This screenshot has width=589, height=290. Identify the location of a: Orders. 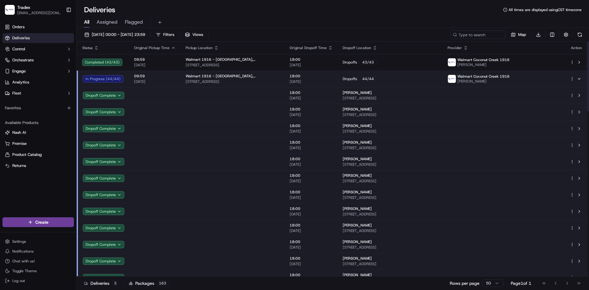
(38, 27).